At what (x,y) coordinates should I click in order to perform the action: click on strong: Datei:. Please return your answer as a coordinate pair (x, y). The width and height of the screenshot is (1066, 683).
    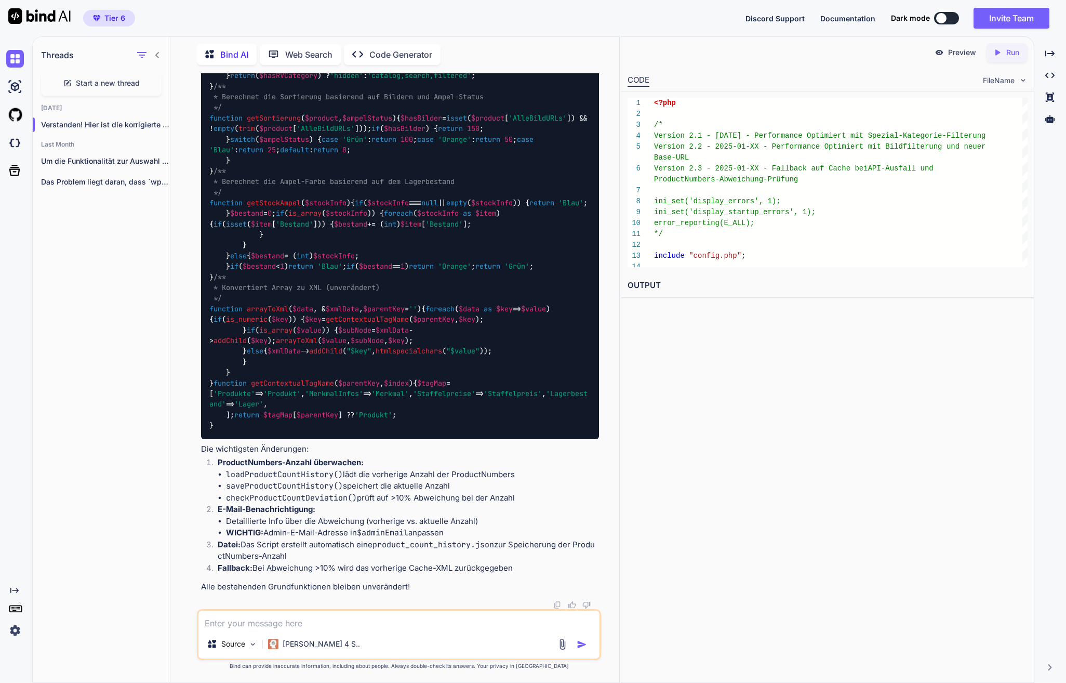
    Looking at the image, I should click on (229, 544).